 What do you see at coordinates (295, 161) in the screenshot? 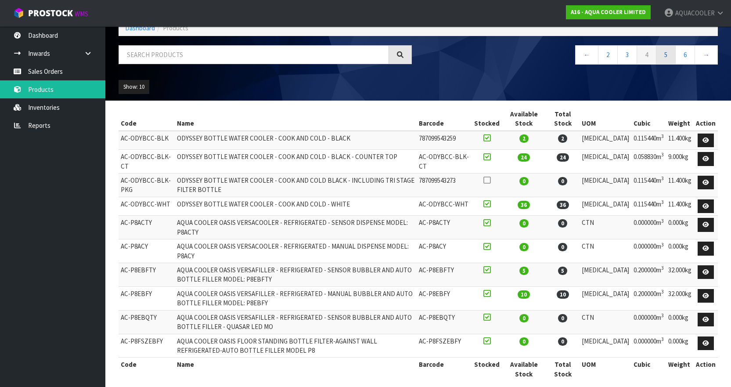
I see `td: ODYSSEY BOTTLE WATER COOLER - COOK AND COLD - BLACK - COUNTER TOP` at bounding box center [295, 161].